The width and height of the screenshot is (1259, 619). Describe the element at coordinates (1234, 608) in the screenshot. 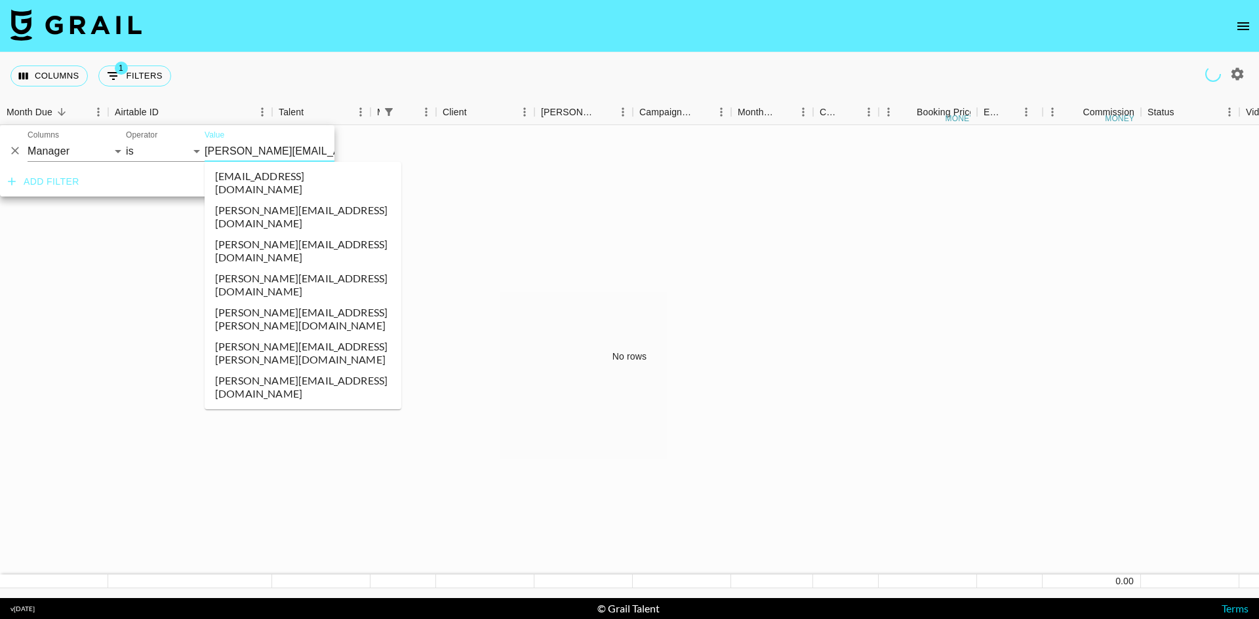

I see `a: Terms` at that location.